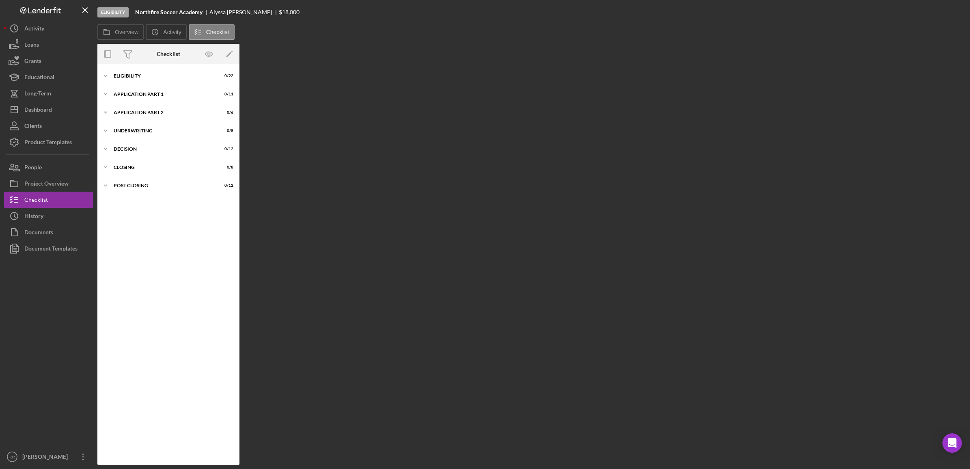 The width and height of the screenshot is (970, 469). What do you see at coordinates (49, 126) in the screenshot?
I see `button: Clients` at bounding box center [49, 126].